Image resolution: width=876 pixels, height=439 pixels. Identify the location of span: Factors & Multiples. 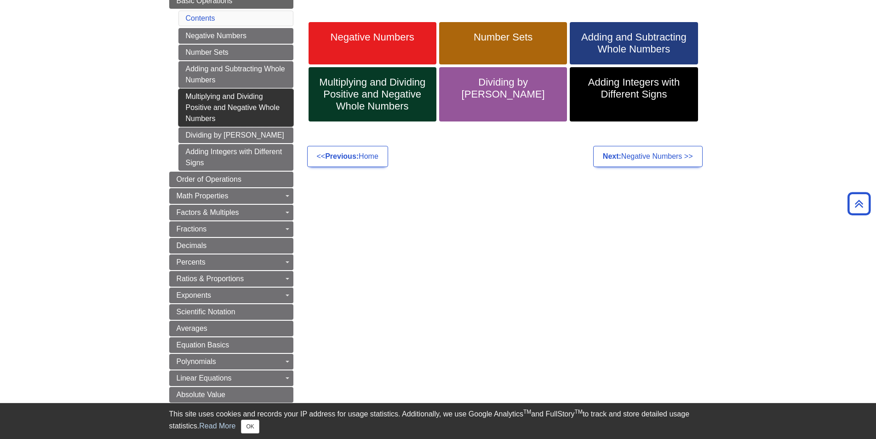
(208, 212).